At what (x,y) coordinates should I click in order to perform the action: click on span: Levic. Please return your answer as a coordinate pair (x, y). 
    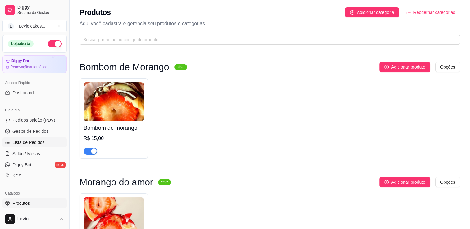
    Looking at the image, I should click on (37, 219).